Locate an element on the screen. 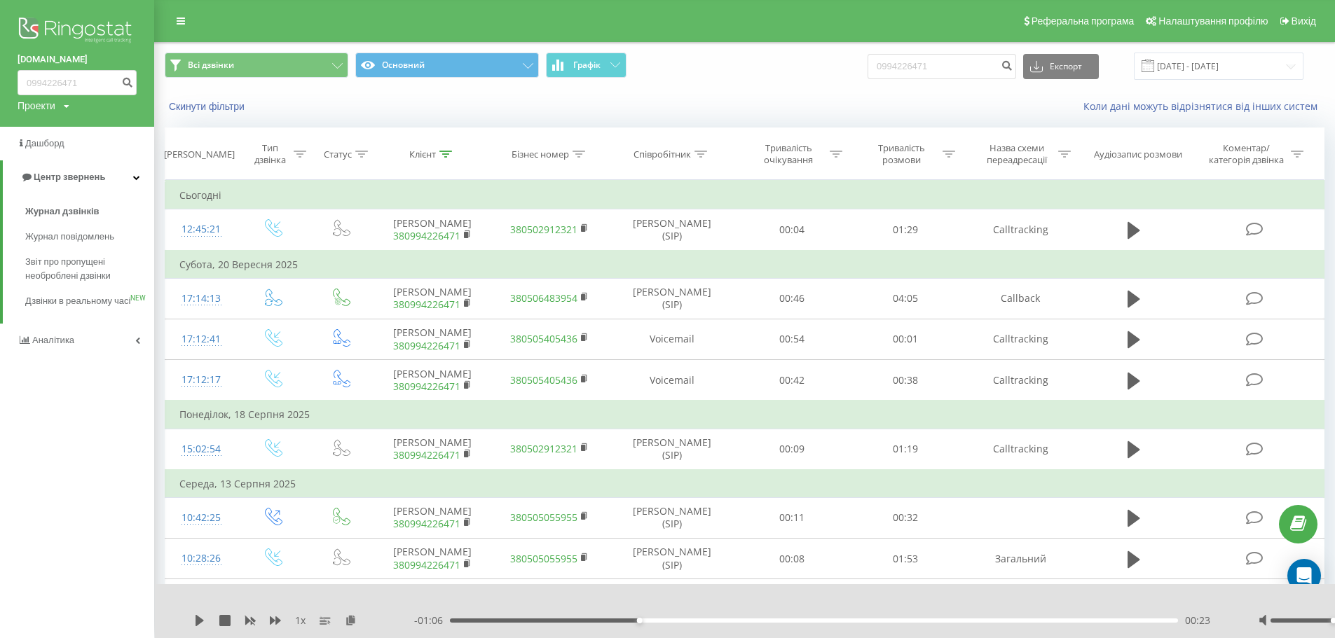 This screenshot has width=1335, height=638. div: Open Intercom Messenger is located at coordinates (1304, 576).